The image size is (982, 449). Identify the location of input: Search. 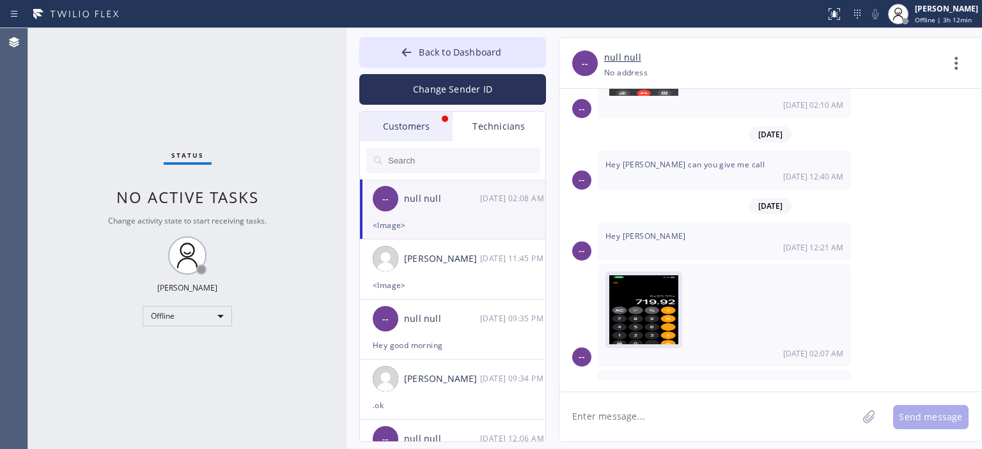
(463, 160).